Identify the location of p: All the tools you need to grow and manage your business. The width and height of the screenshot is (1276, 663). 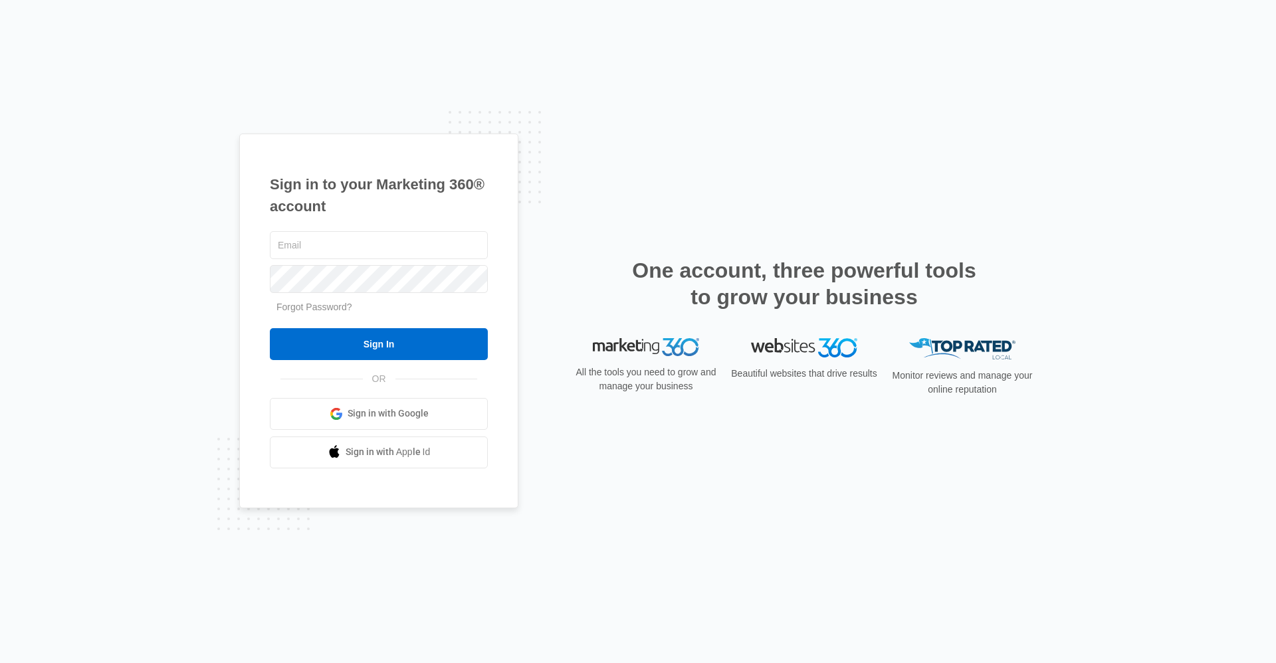
(646, 379).